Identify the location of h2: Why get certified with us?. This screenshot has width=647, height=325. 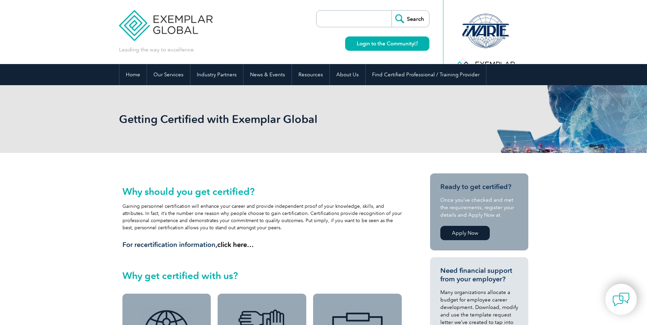
(262, 276).